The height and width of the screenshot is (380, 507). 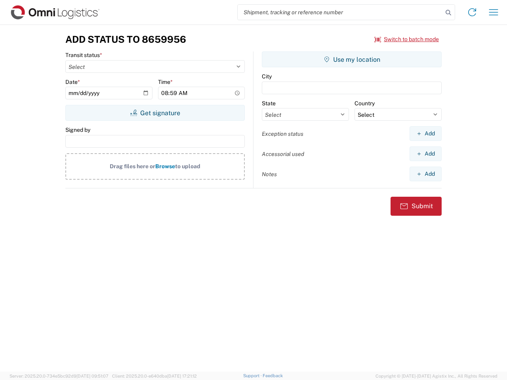 What do you see at coordinates (282, 134) in the screenshot?
I see `label: Exception status` at bounding box center [282, 134].